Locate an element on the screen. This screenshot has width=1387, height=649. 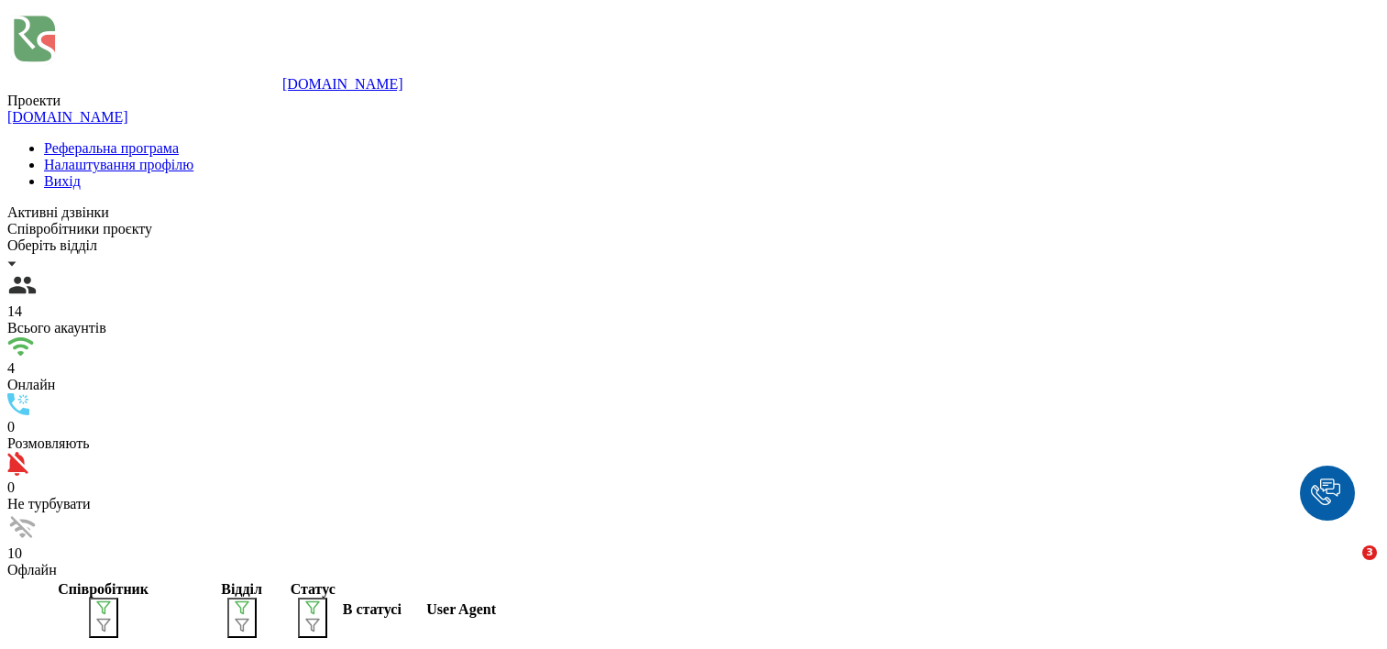
div: Розмовляють is located at coordinates (693, 444).